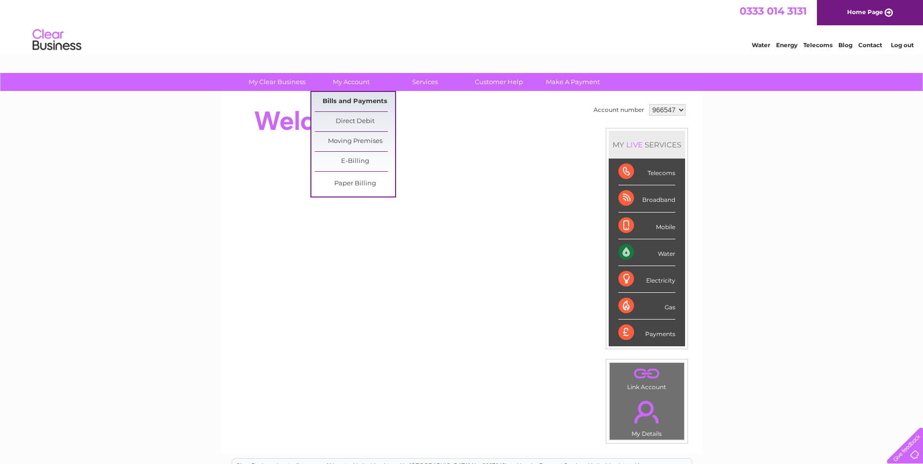 Image resolution: width=923 pixels, height=464 pixels. What do you see at coordinates (355, 184) in the screenshot?
I see `a: Paper Billing` at bounding box center [355, 184].